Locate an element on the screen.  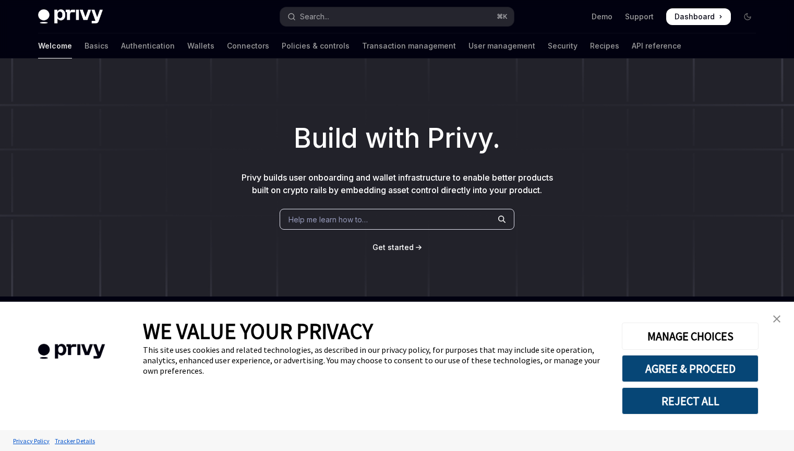
a: Dashboard is located at coordinates (699, 17).